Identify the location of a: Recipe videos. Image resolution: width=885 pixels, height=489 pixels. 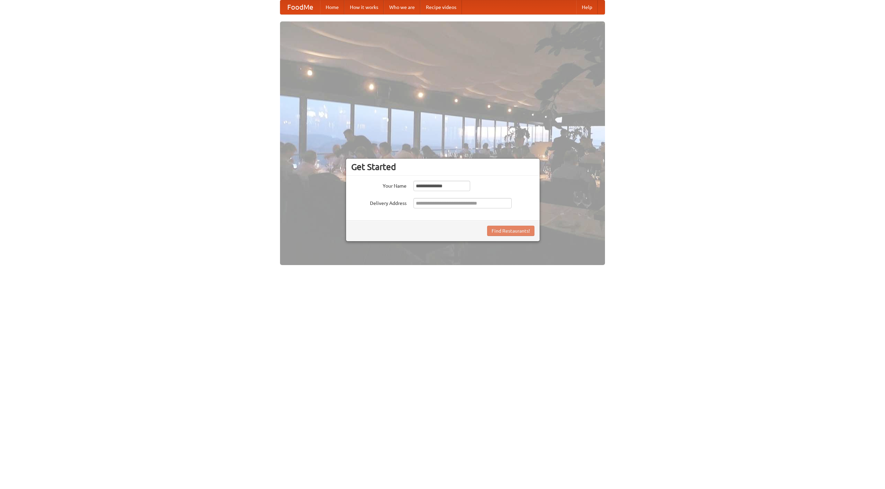
(441, 7).